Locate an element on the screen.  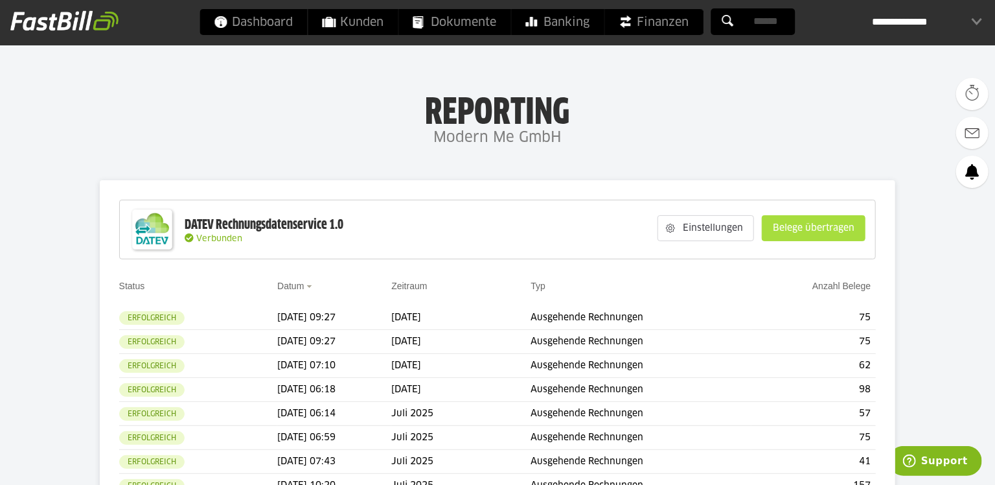
span: Support is located at coordinates (49, 15).